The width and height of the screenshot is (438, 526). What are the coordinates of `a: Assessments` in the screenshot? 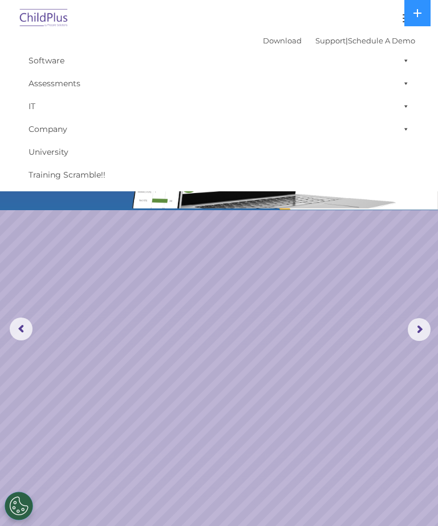 It's located at (219, 83).